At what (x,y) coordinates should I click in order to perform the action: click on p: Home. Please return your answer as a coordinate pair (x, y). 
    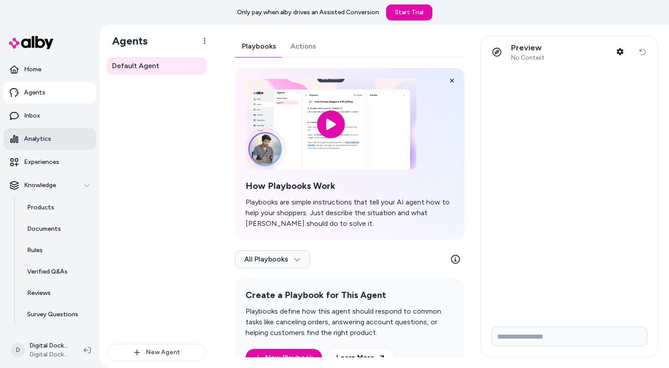
    Looking at the image, I should click on (32, 69).